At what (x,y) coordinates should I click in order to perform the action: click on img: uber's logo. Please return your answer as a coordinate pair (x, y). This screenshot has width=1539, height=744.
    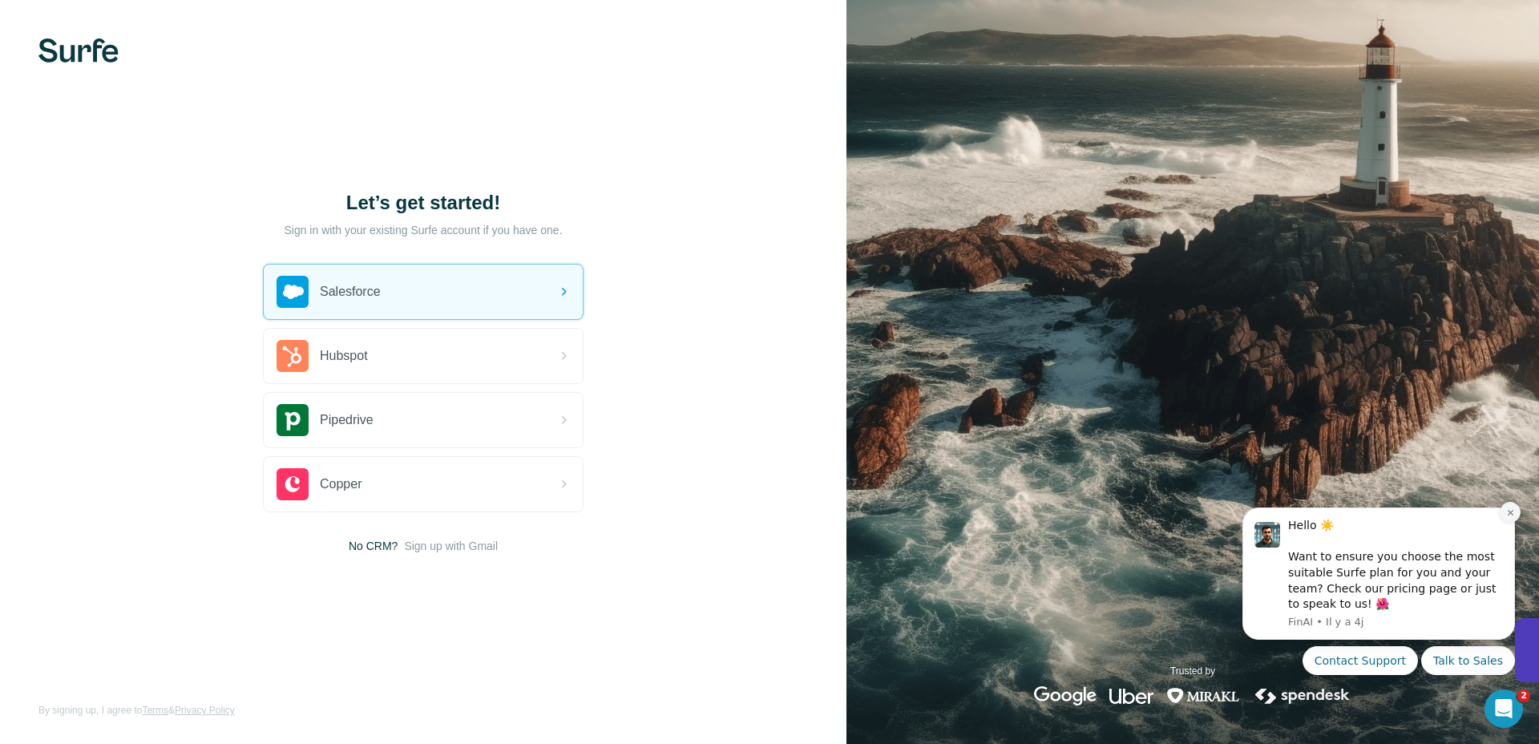
    Looking at the image, I should click on (1131, 696).